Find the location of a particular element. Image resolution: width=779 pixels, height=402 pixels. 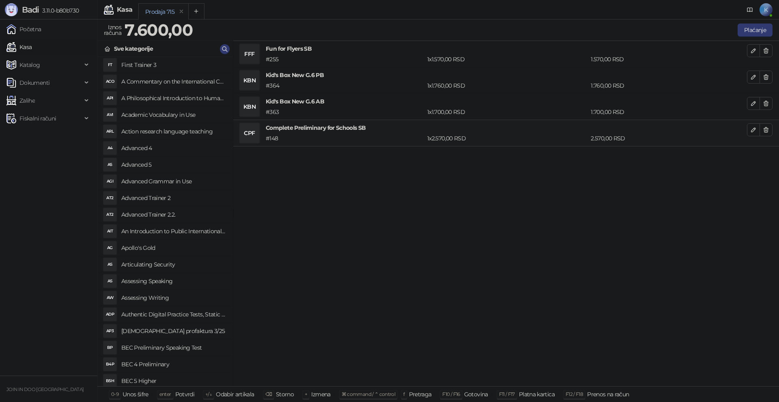

div: 2.570,00 RSD is located at coordinates (668, 138).